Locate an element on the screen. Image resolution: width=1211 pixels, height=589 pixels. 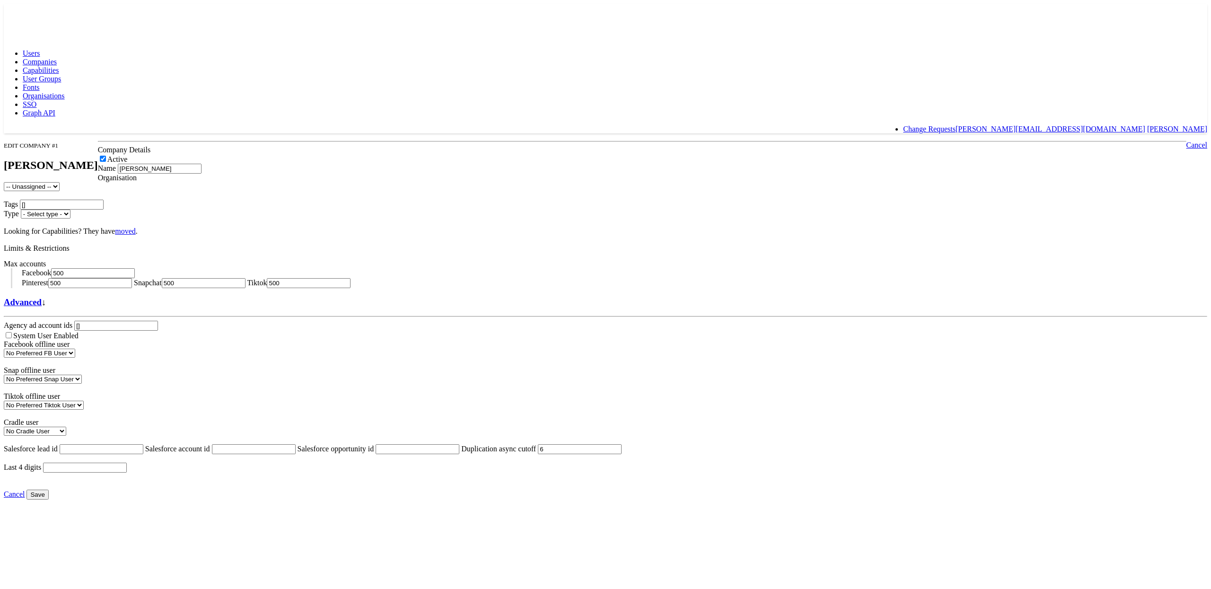
span: Users is located at coordinates (31, 53).